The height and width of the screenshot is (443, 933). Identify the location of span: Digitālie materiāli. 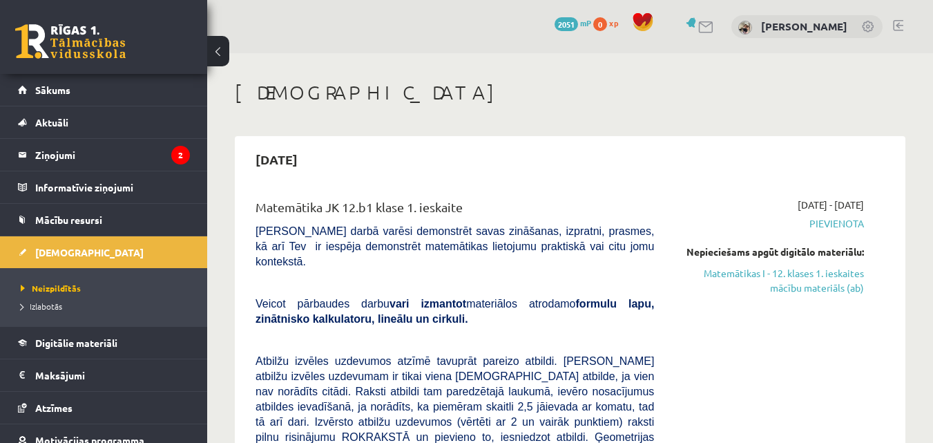
(76, 343).